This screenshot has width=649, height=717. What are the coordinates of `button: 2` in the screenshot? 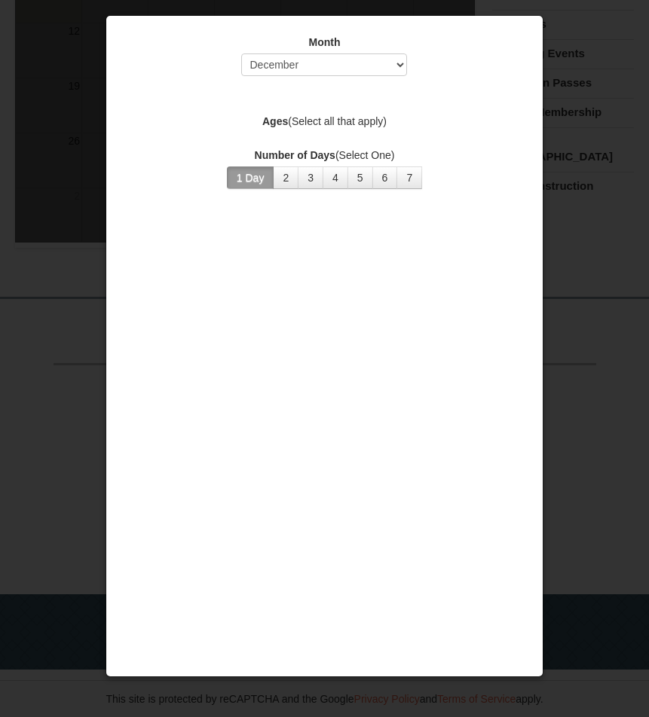 It's located at (286, 178).